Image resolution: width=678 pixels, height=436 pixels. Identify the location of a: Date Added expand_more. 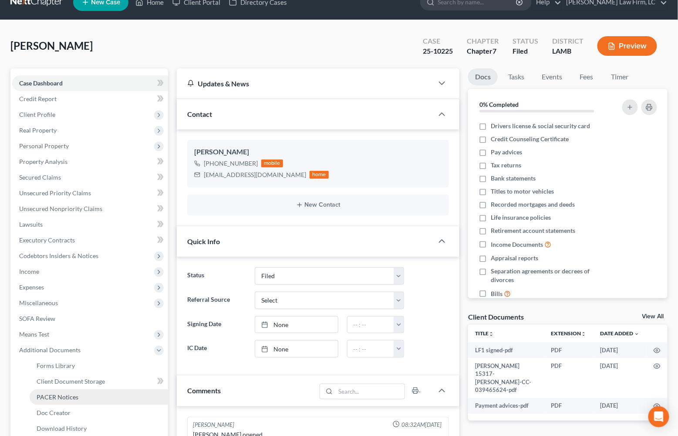
(620, 333).